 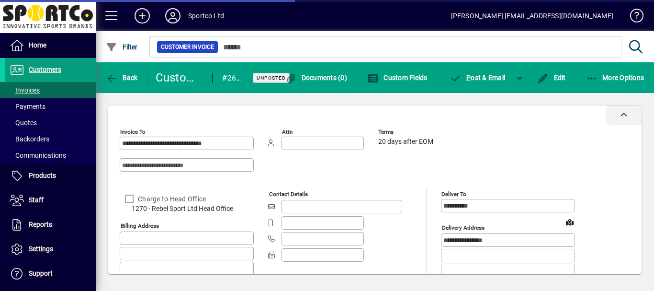 I want to click on a: Staff, so click(x=50, y=200).